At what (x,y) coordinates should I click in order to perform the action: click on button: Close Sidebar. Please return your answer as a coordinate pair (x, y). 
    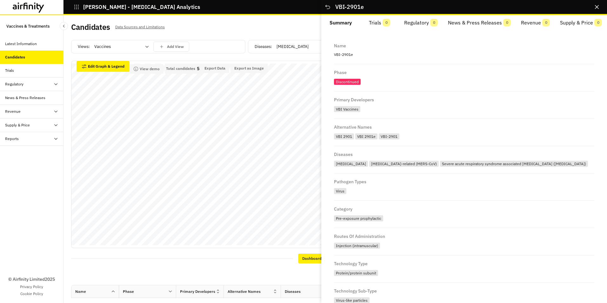
    Looking at the image, I should click on (64, 26).